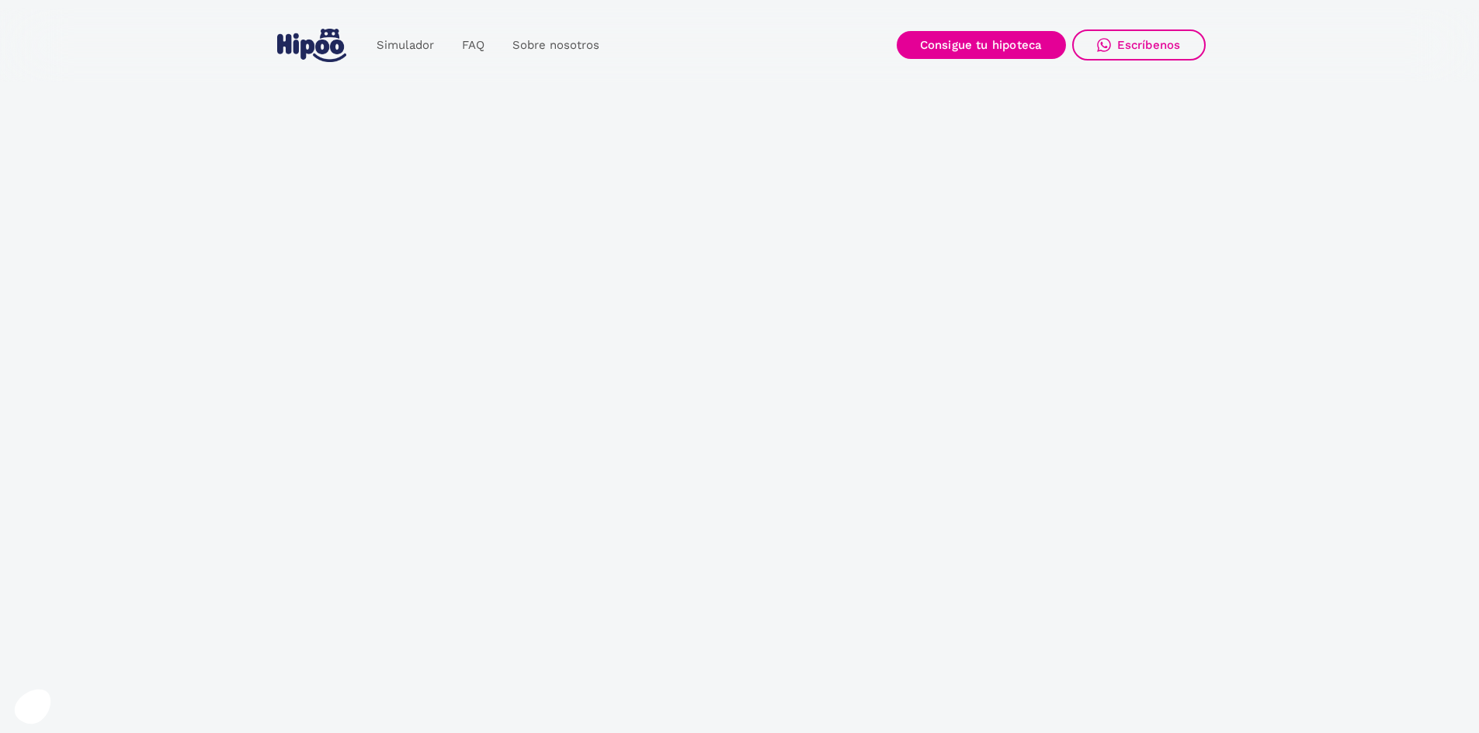  Describe the element at coordinates (312, 45) in the screenshot. I see `a: home` at that location.